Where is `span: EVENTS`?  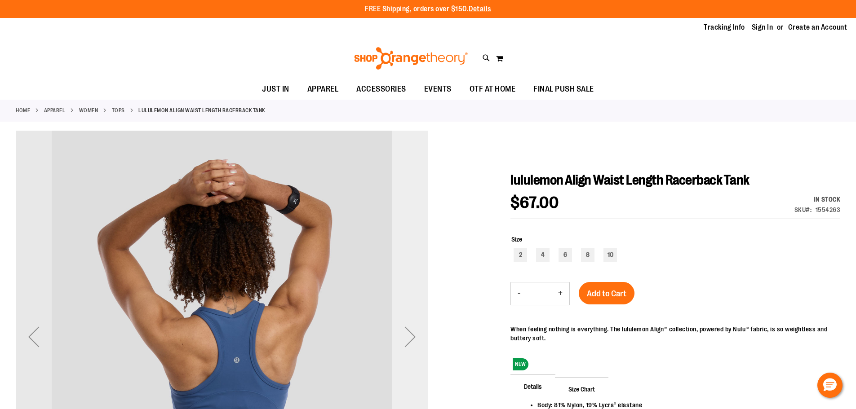 span: EVENTS is located at coordinates (438, 89).